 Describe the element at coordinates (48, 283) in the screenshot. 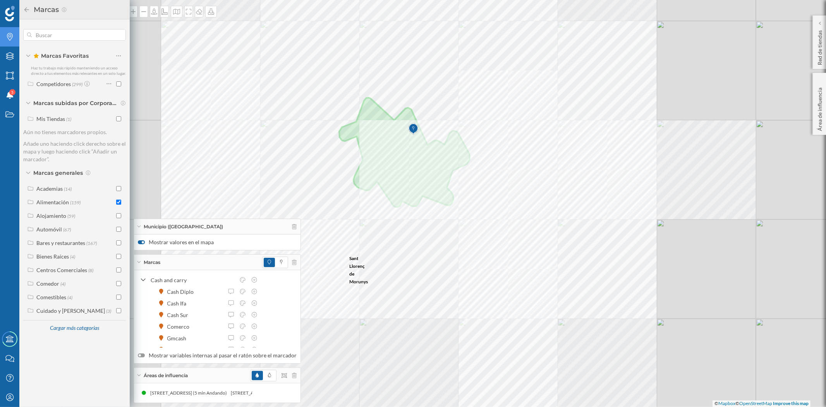

I see `div: Comedor` at that location.